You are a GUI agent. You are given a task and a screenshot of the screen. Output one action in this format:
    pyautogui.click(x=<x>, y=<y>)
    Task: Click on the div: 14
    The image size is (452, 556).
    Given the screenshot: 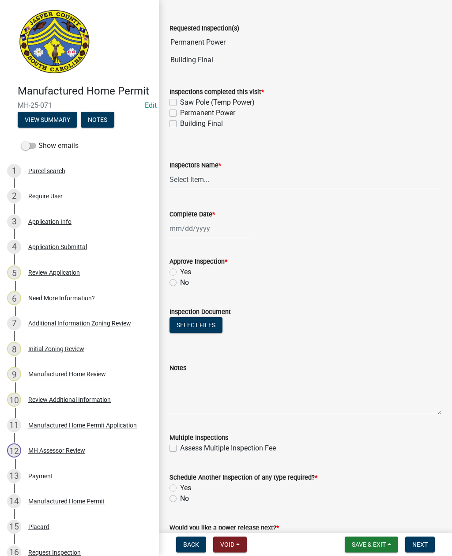 What is the action you would take?
    pyautogui.click(x=14, y=501)
    